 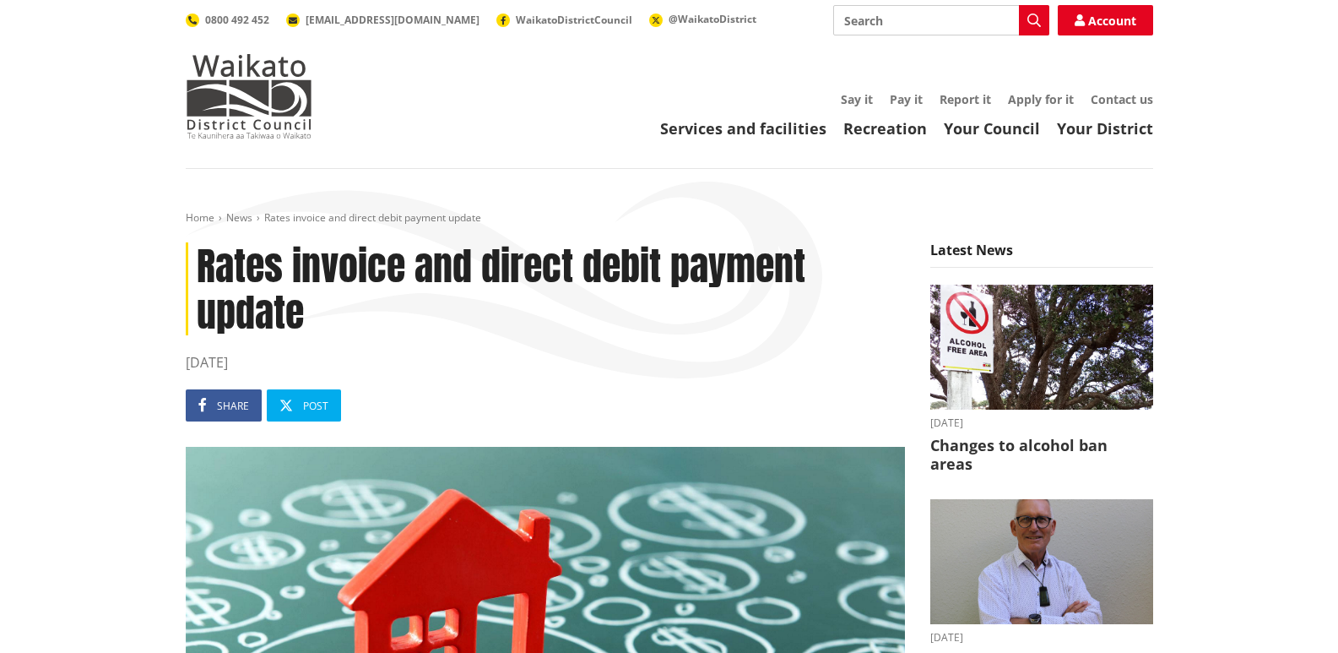 What do you see at coordinates (372, 217) in the screenshot?
I see `span: Rates invoice and direct debit payment update` at bounding box center [372, 217].